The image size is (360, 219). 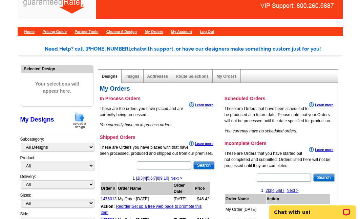 I want to click on a: My Account, so click(x=182, y=32).